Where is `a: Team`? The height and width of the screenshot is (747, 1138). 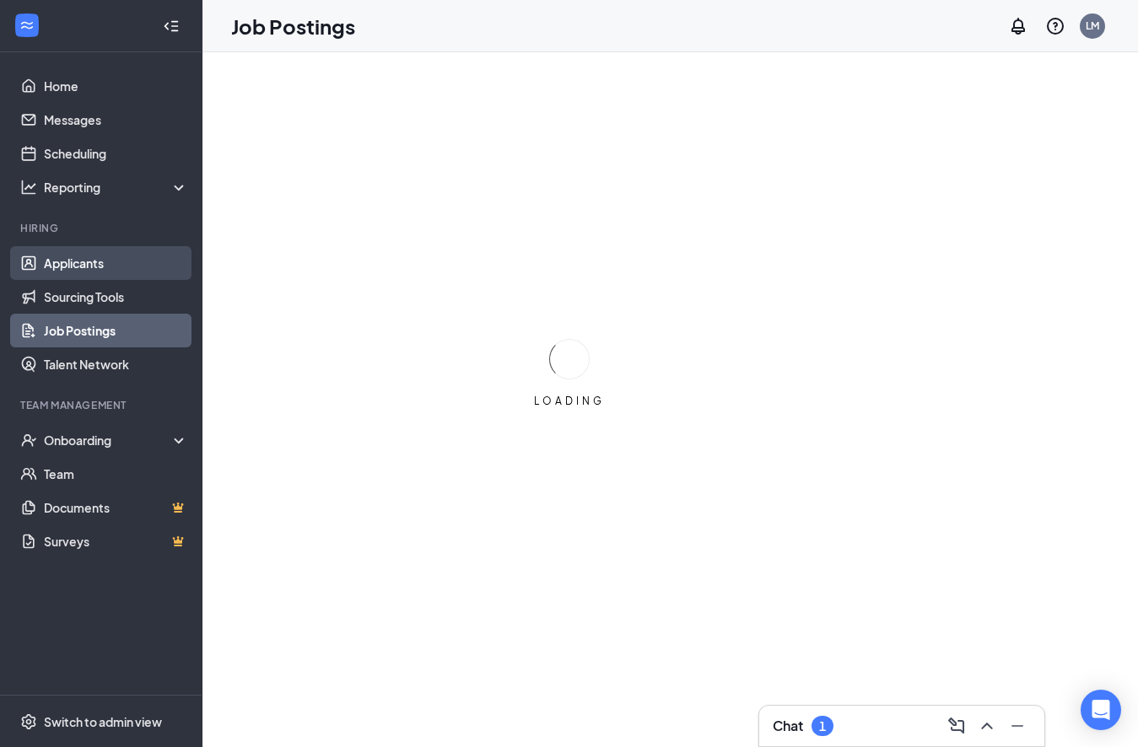
a: Team is located at coordinates (116, 474).